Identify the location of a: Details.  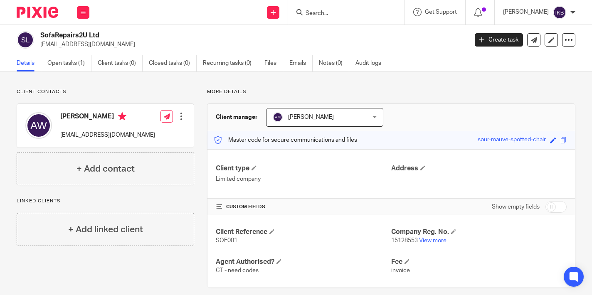
(29, 63).